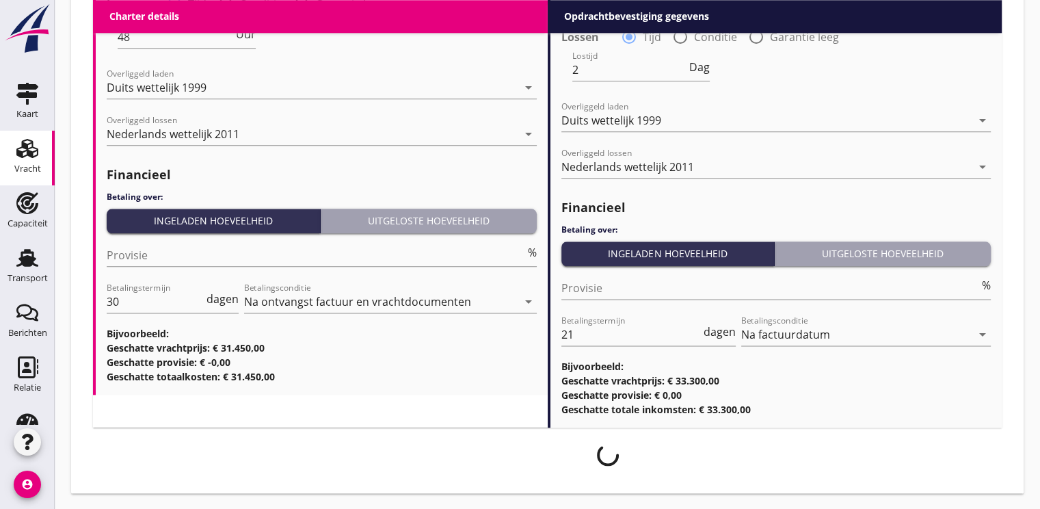  I want to click on div: Transport, so click(27, 278).